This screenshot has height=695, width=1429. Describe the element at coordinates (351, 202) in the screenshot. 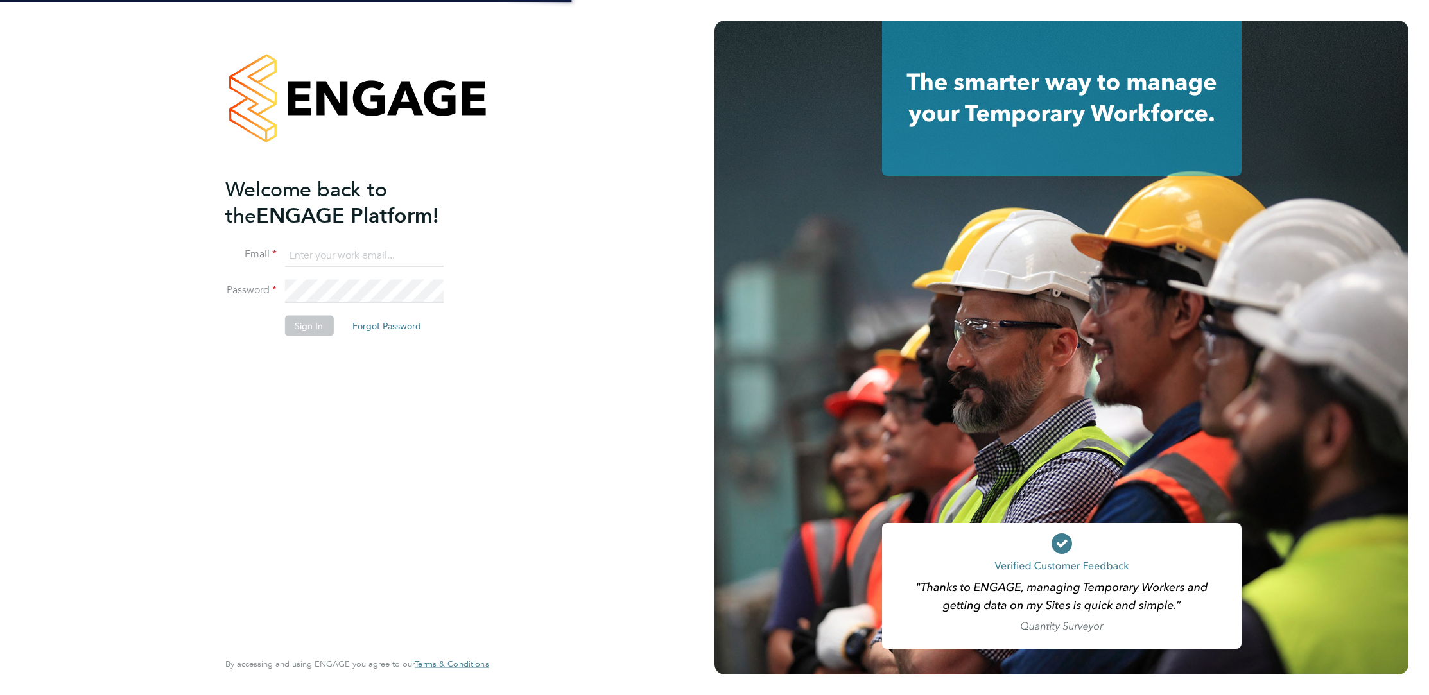

I see `h2: ENGAGE Platform!` at that location.